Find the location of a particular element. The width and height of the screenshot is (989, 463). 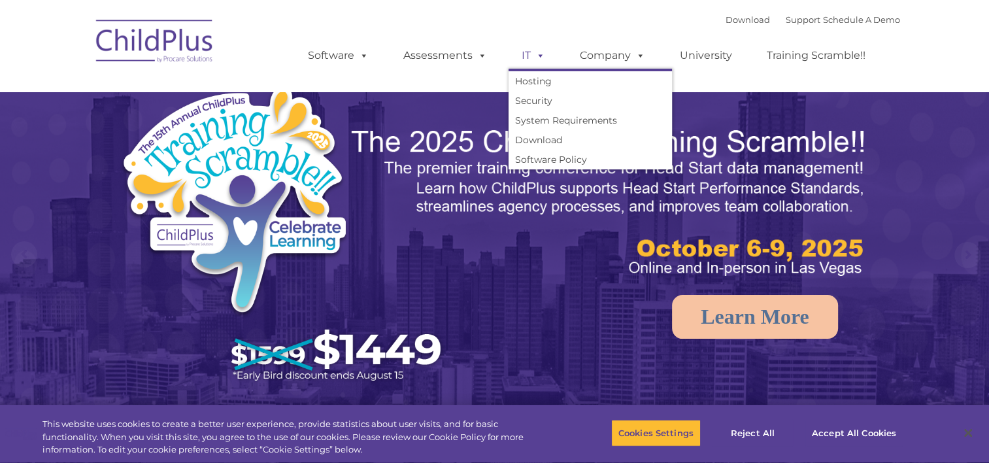

a: Schedule A Demo is located at coordinates (861, 20).